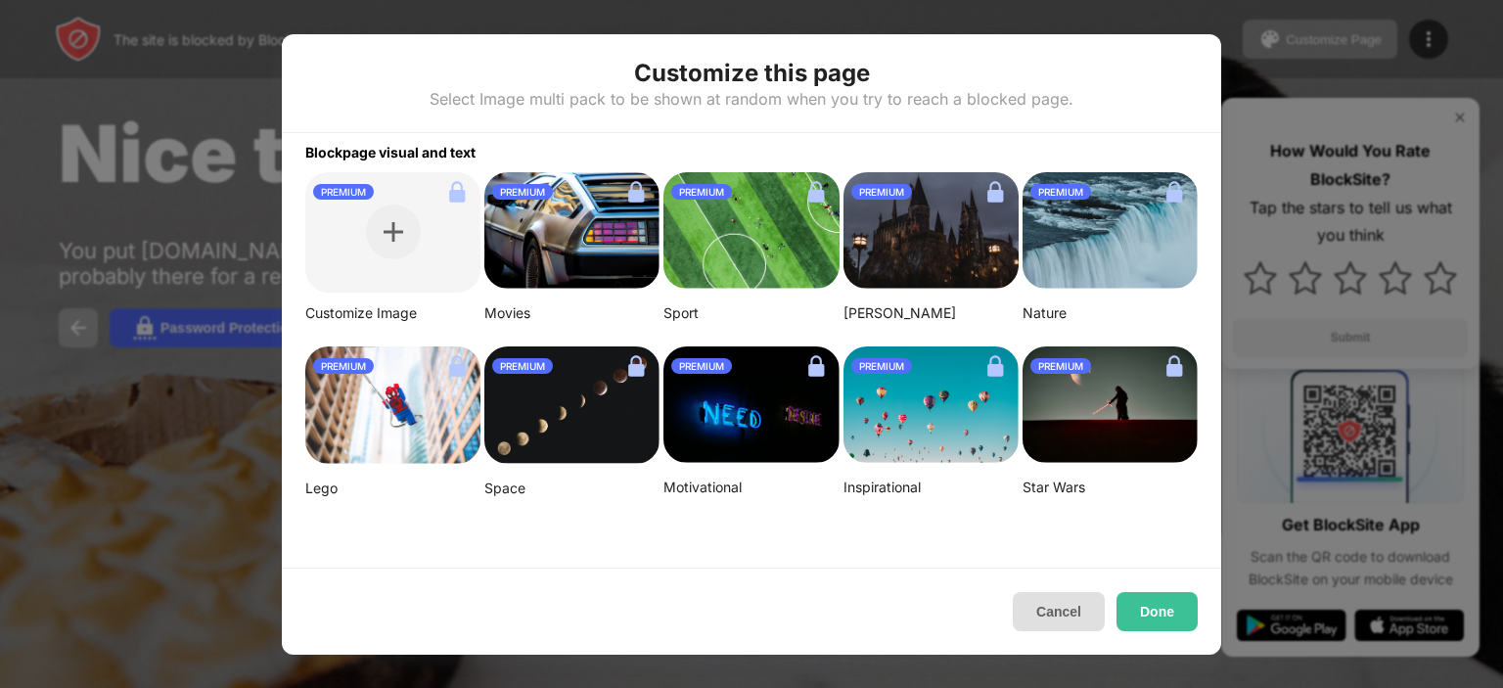  Describe the element at coordinates (393, 232) in the screenshot. I see `img: plus.svg` at that location.